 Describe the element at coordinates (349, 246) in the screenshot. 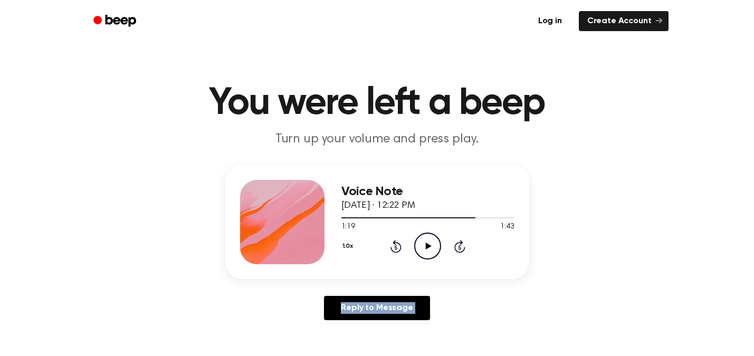

I see `button: 1.0x` at that location.